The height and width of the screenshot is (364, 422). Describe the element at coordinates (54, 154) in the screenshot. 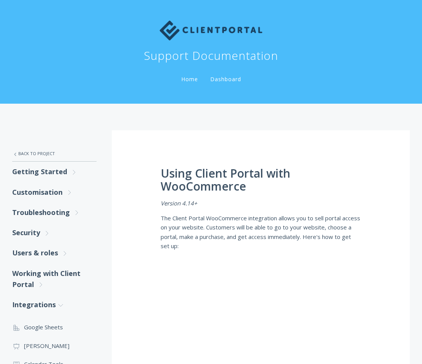

I see `a: Back to Project` at that location.